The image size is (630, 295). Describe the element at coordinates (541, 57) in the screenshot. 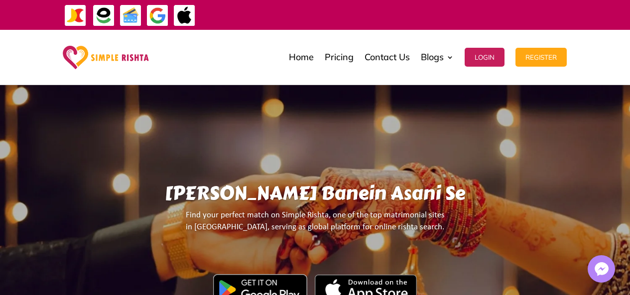

I see `button: Register` at that location.